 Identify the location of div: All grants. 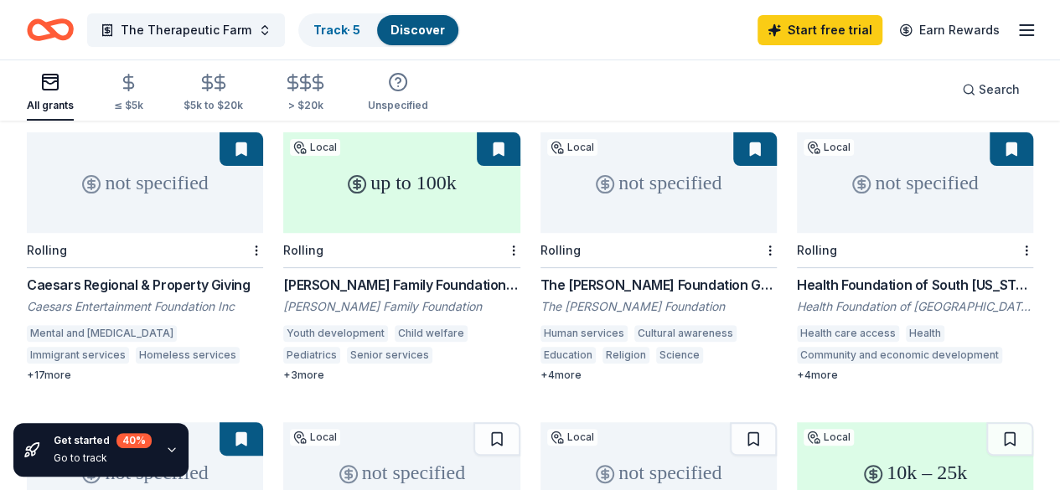
(50, 106).